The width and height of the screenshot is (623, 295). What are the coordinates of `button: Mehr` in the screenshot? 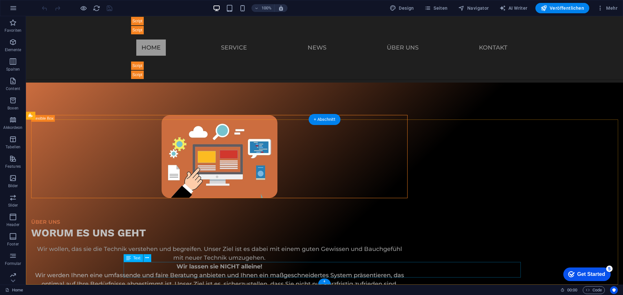 It's located at (607, 8).